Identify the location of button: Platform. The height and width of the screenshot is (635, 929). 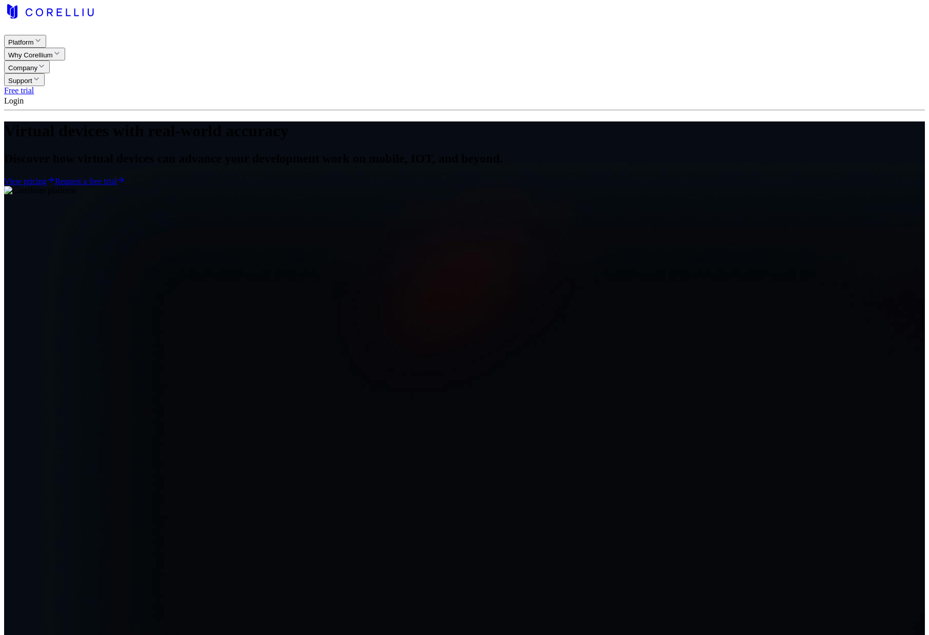
(25, 41).